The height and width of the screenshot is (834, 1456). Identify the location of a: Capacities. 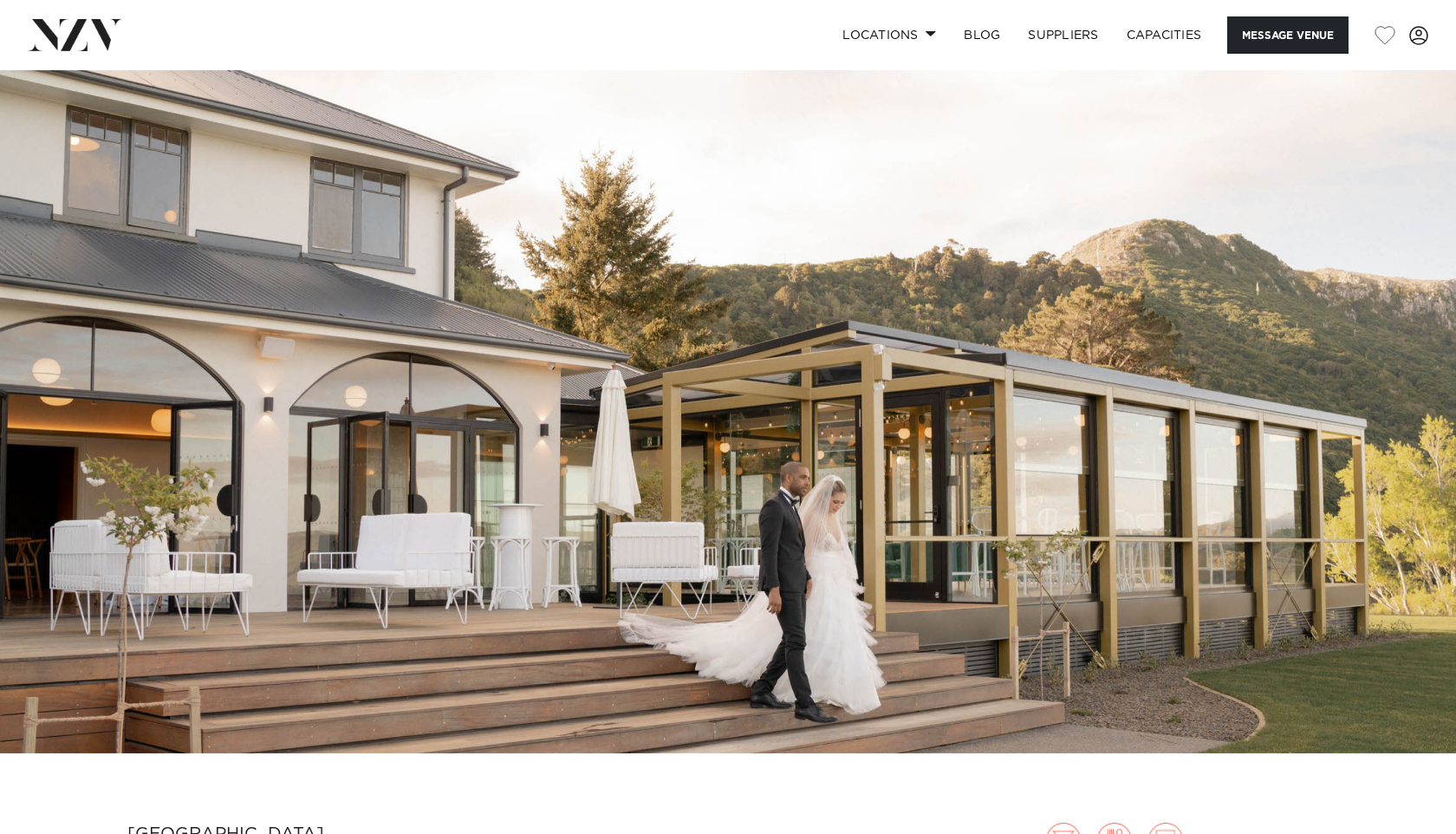
(1164, 35).